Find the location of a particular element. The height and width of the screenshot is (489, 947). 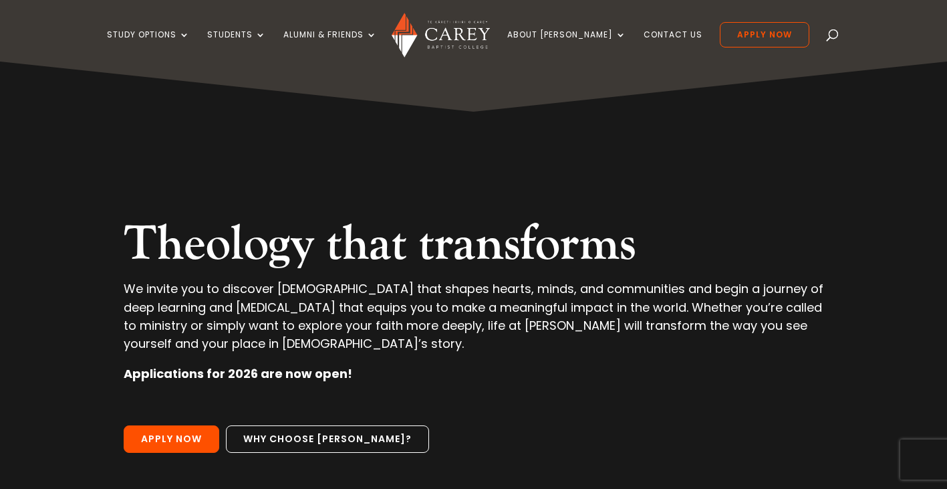

a: Students is located at coordinates (237, 45).